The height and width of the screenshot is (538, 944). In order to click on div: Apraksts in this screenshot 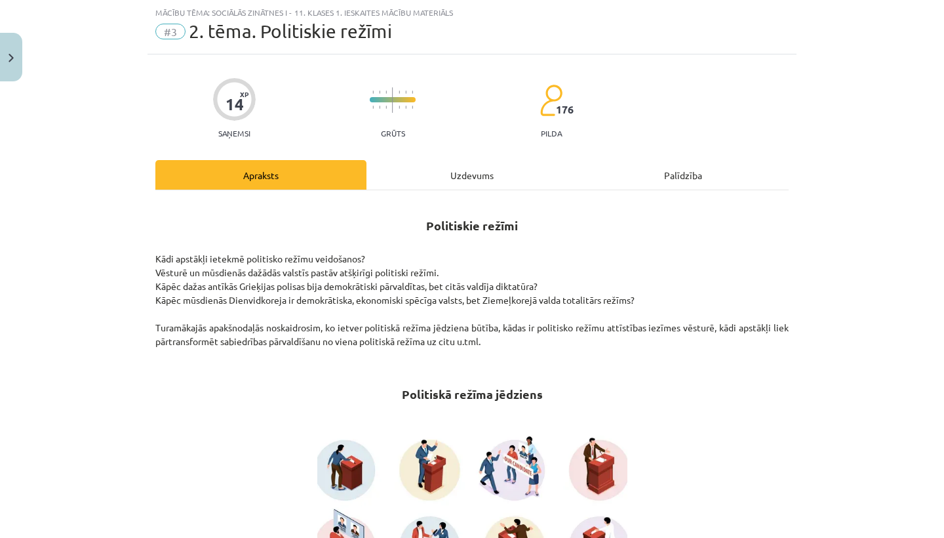, I will do `click(261, 174)`.